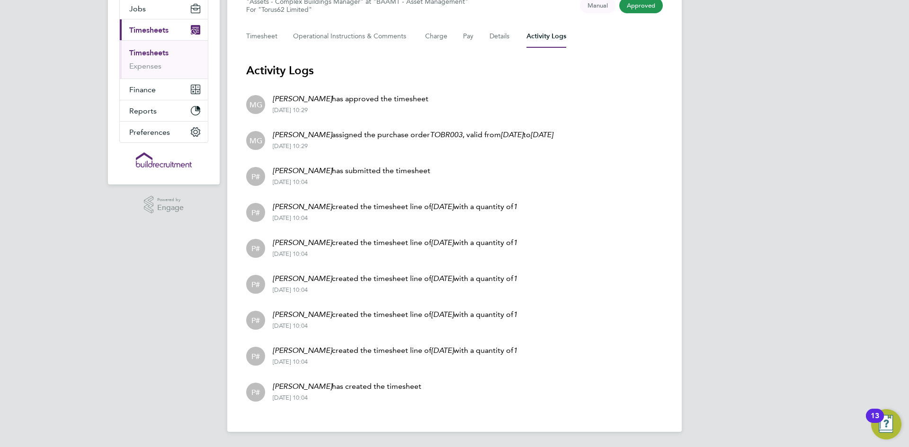 The image size is (909, 447). What do you see at coordinates (142, 89) in the screenshot?
I see `span: Finance` at bounding box center [142, 89].